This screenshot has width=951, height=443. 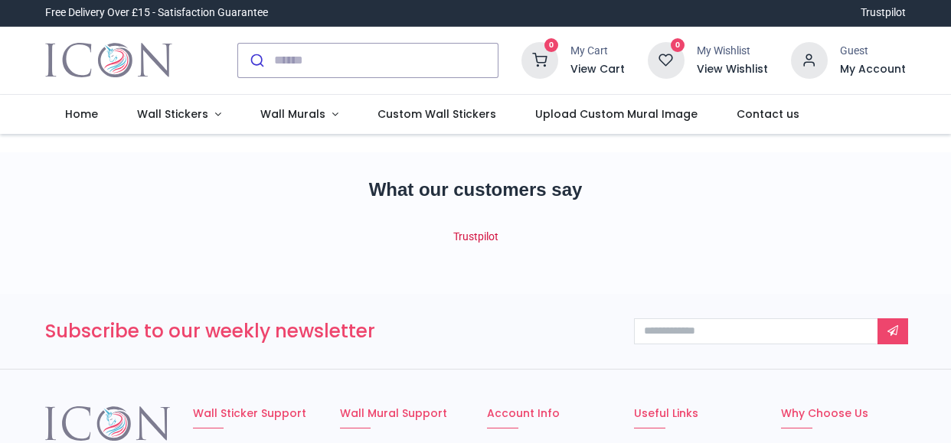 I want to click on img: Icon Wall Stickers, so click(x=108, y=60).